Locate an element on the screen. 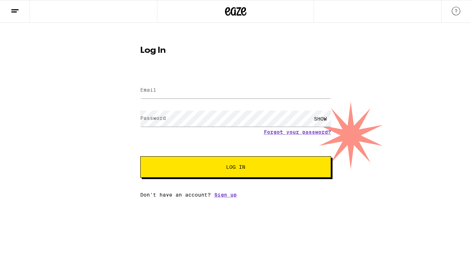 Image resolution: width=471 pixels, height=274 pixels. span: Log In is located at coordinates (236, 167).